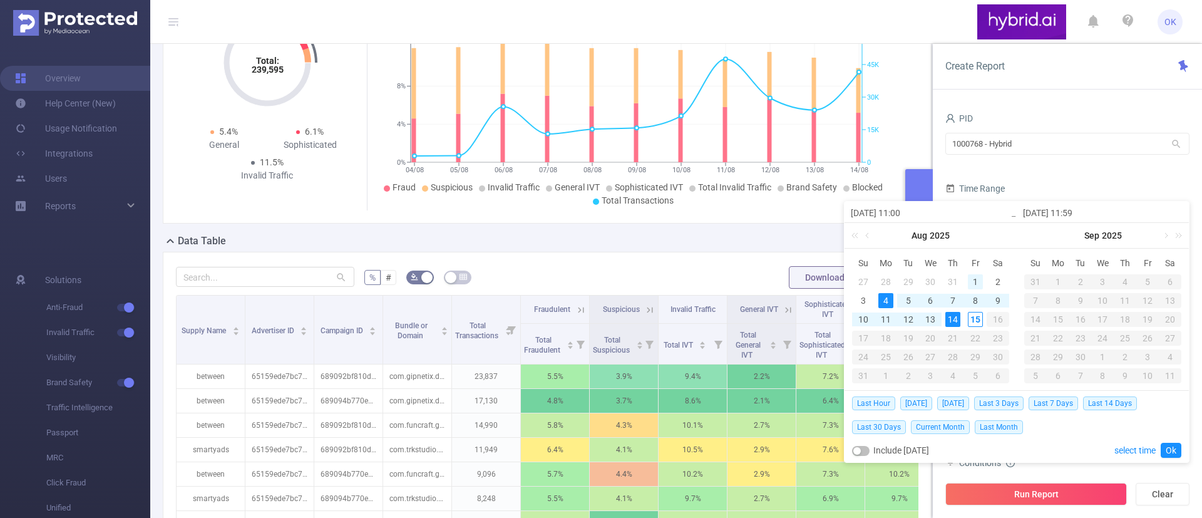  What do you see at coordinates (1170, 357) in the screenshot?
I see `td: October 4, 2025` at bounding box center [1170, 357].